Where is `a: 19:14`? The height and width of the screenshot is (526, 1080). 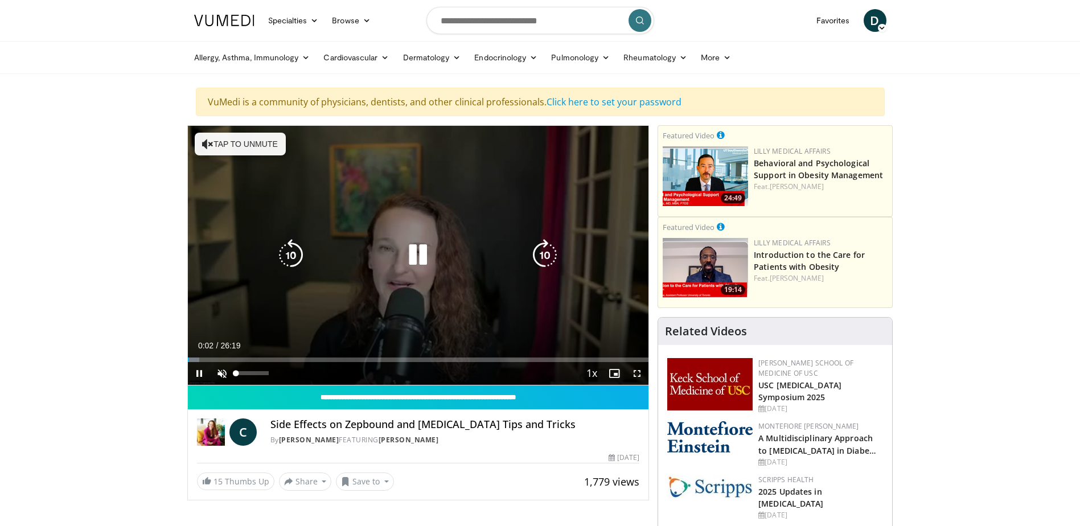
a: 19:14 is located at coordinates (706, 268).